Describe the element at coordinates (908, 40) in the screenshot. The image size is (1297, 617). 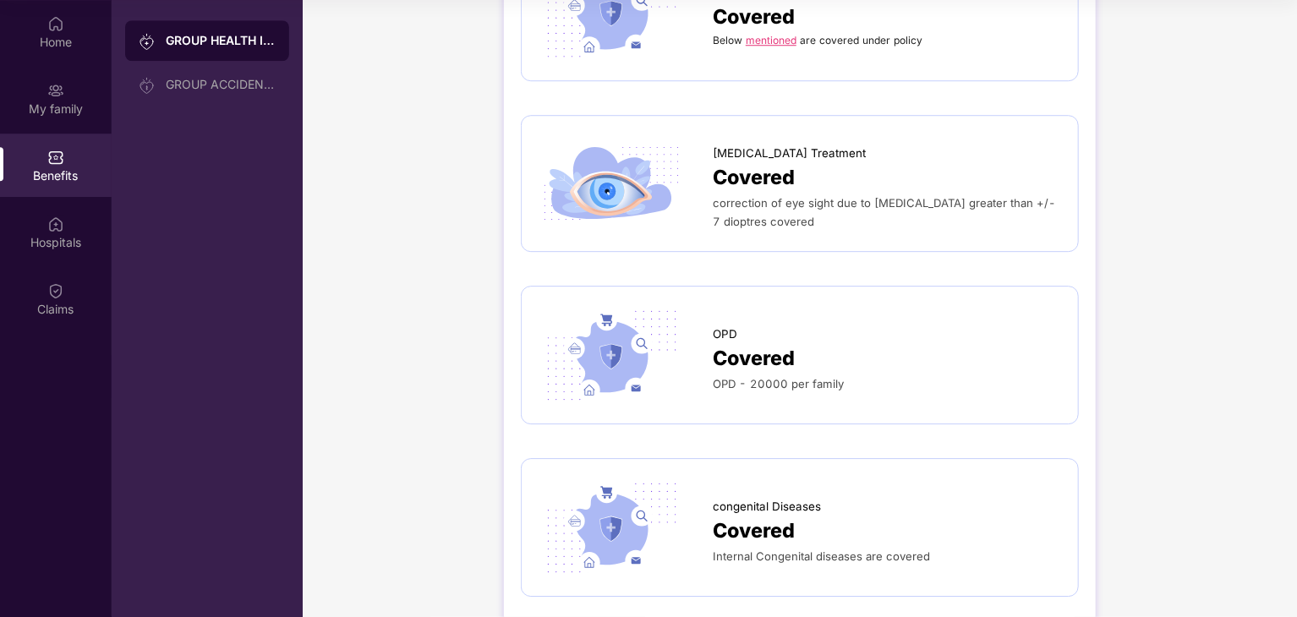
I see `span: policy` at that location.